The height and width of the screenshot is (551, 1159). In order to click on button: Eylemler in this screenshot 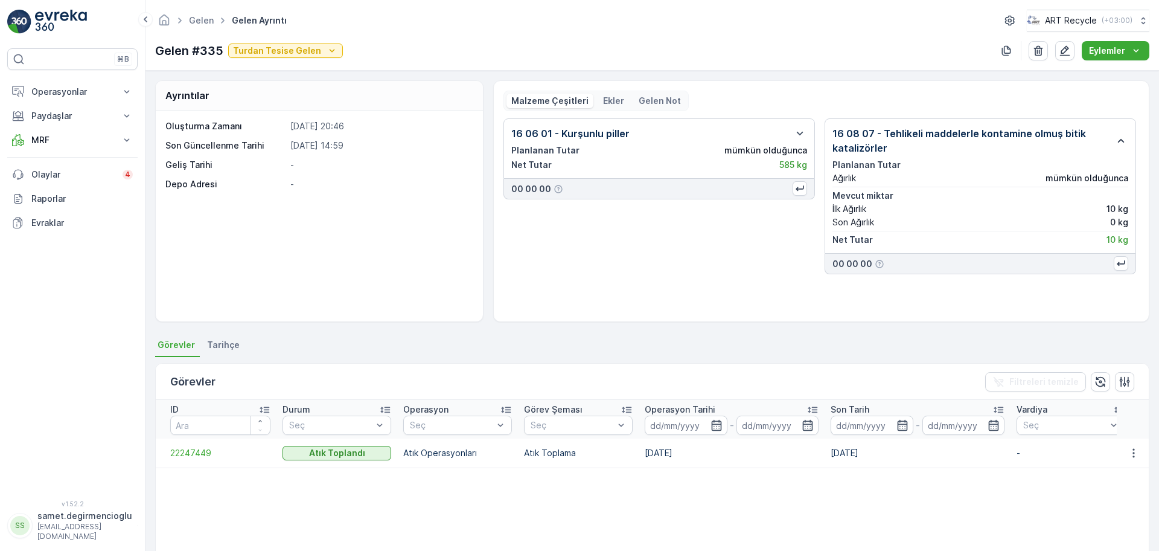, I will do `click(1116, 51)`.